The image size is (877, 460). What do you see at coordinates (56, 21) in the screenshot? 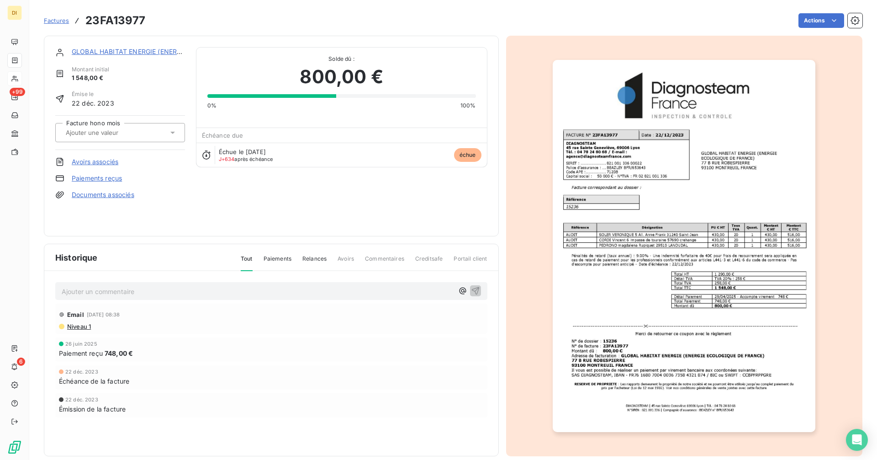
I see `a: Factures` at bounding box center [56, 21].